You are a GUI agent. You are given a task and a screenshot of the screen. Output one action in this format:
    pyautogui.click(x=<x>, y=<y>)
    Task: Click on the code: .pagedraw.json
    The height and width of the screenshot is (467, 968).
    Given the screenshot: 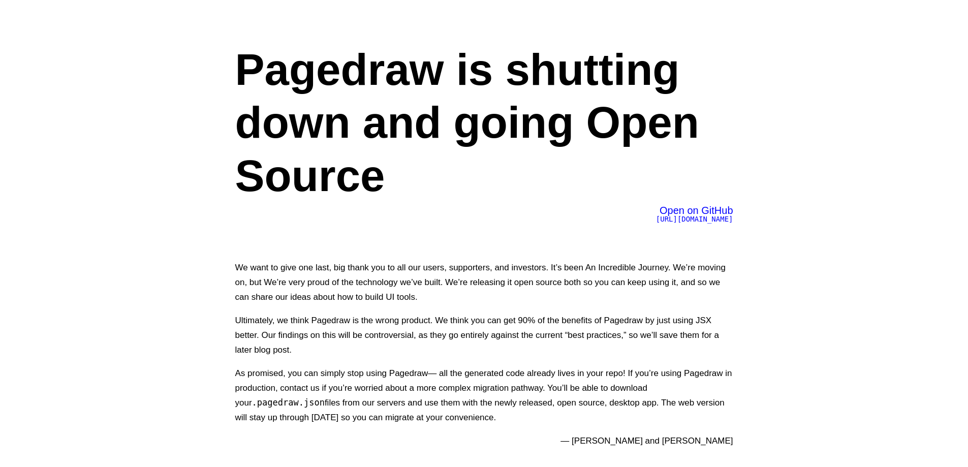 What is the action you would take?
    pyautogui.click(x=288, y=403)
    